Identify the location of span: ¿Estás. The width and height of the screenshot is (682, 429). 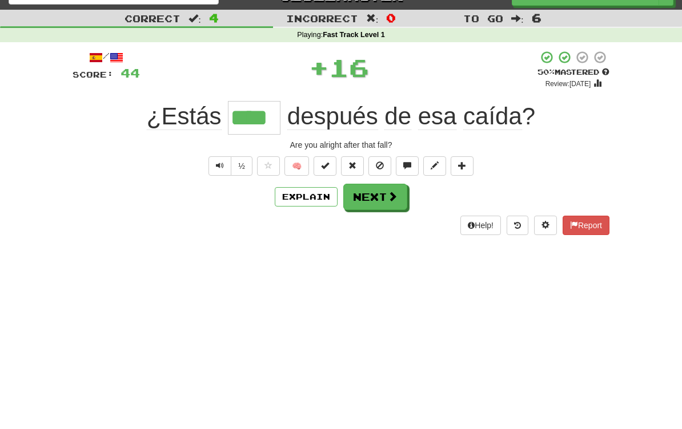
(184, 116).